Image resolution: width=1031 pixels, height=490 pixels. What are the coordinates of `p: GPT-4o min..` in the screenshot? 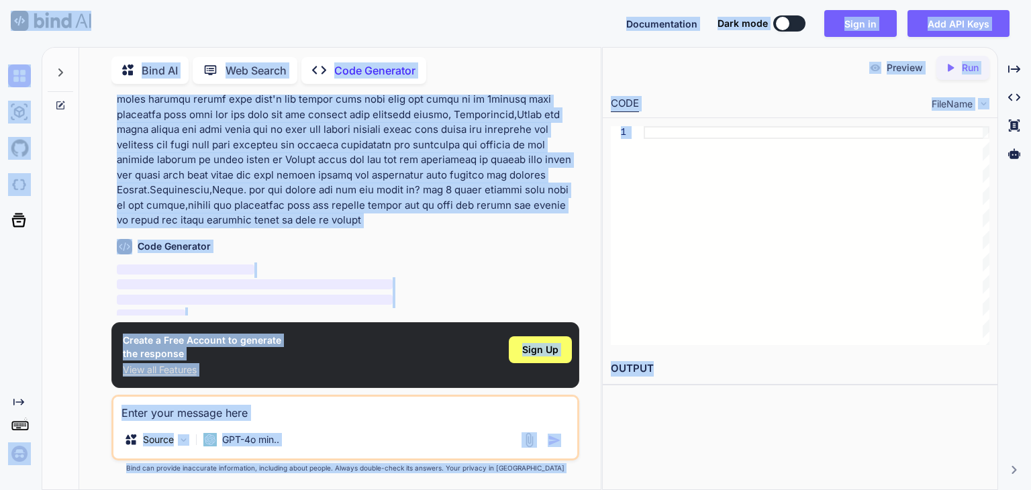 It's located at (250, 439).